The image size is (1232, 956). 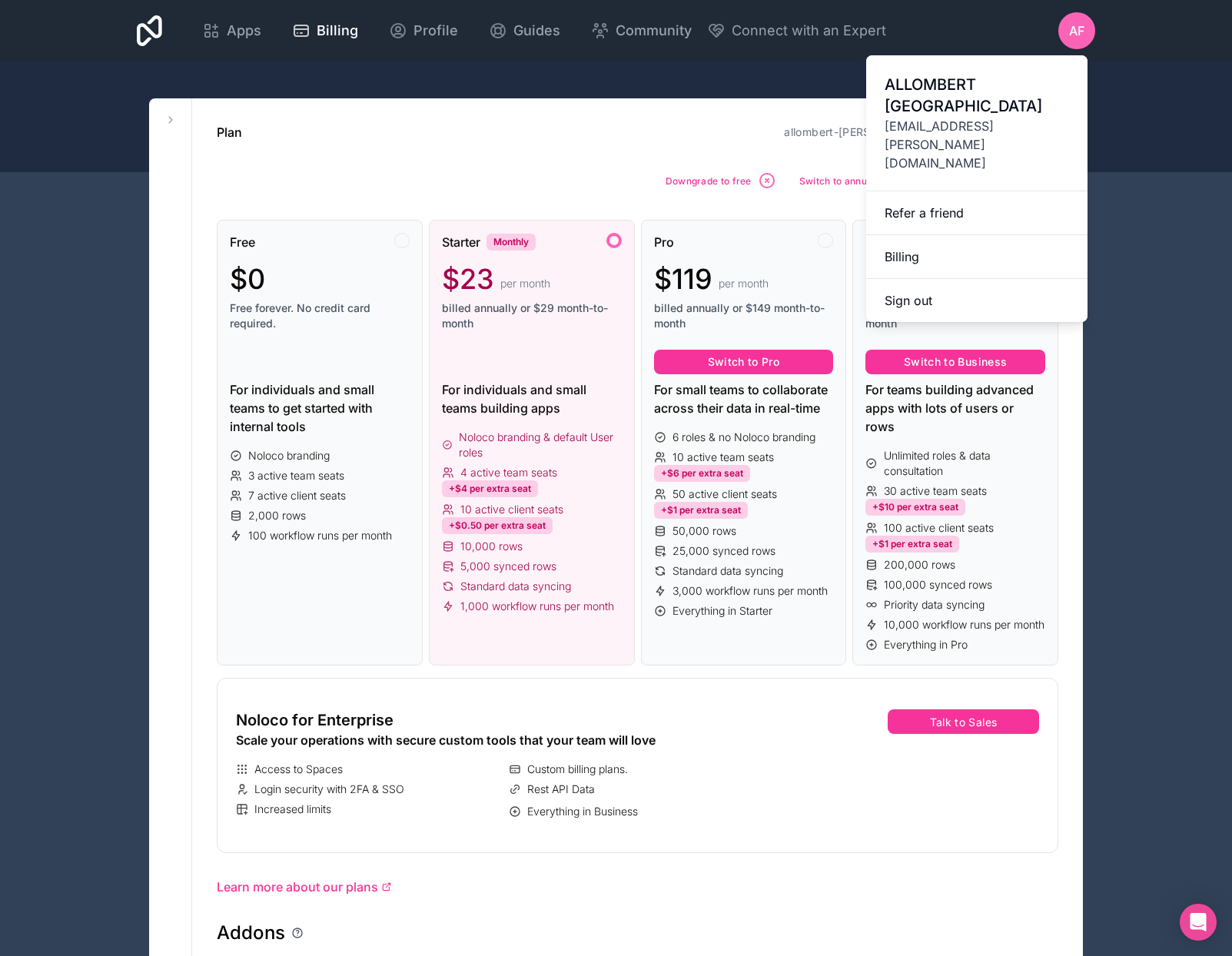 What do you see at coordinates (436, 31) in the screenshot?
I see `span: Profile` at bounding box center [436, 31].